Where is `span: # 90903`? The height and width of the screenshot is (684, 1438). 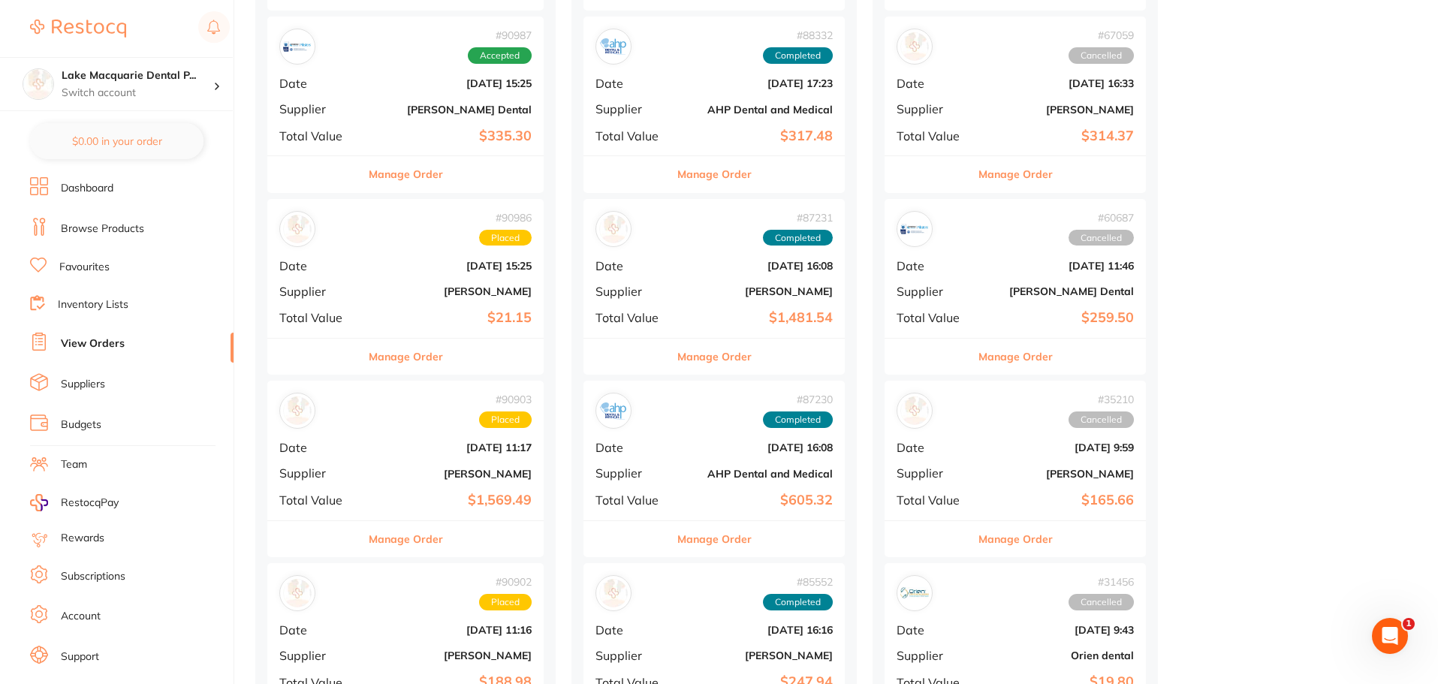
span: # 90903 is located at coordinates (505, 400).